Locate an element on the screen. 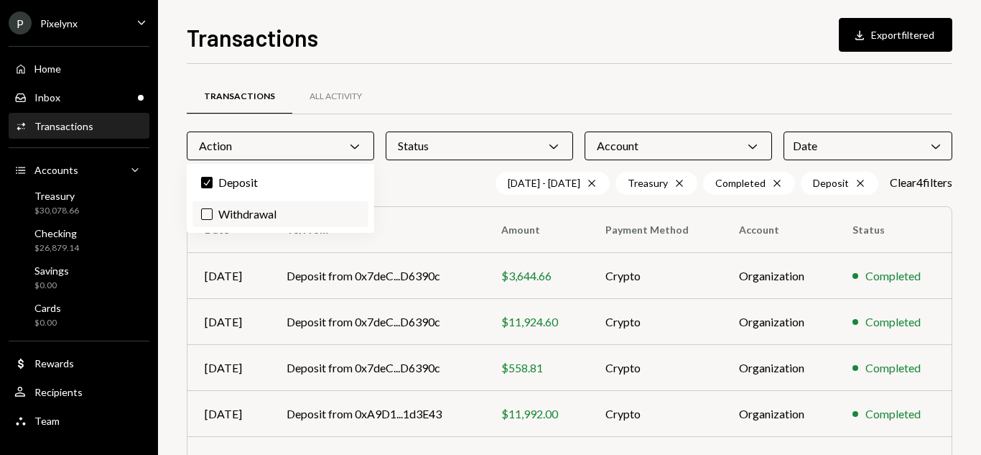 The width and height of the screenshot is (981, 455). th: Payment Method is located at coordinates (655, 230).